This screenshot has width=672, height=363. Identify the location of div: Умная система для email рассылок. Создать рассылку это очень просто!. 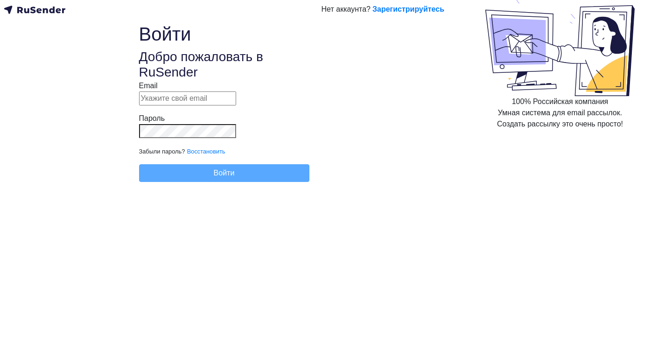
(560, 118).